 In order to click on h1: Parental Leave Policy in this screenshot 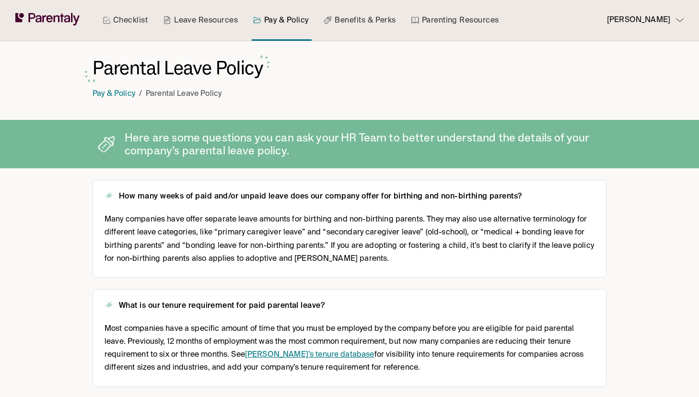, I will do `click(178, 68)`.